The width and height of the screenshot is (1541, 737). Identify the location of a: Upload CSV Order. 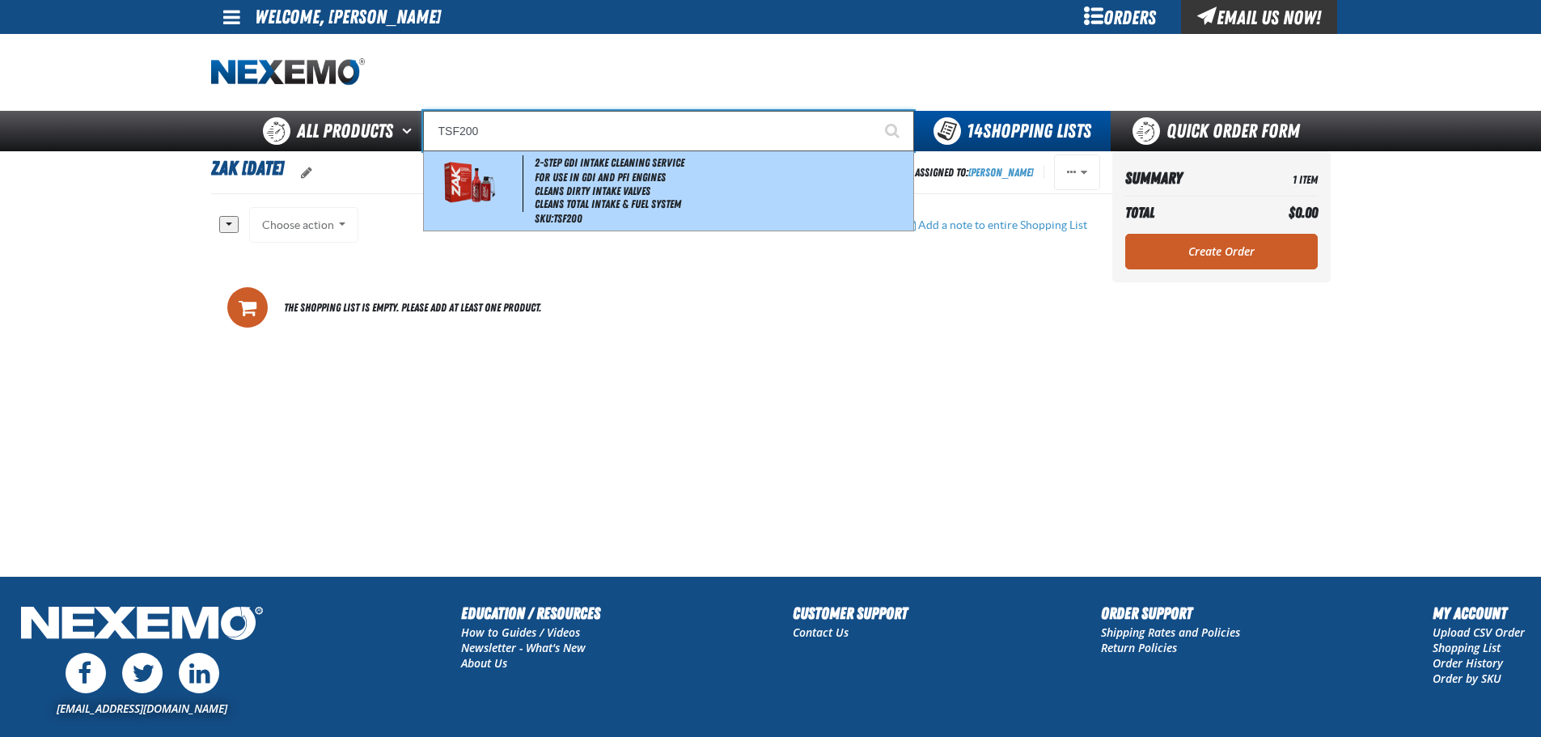
(1478, 632).